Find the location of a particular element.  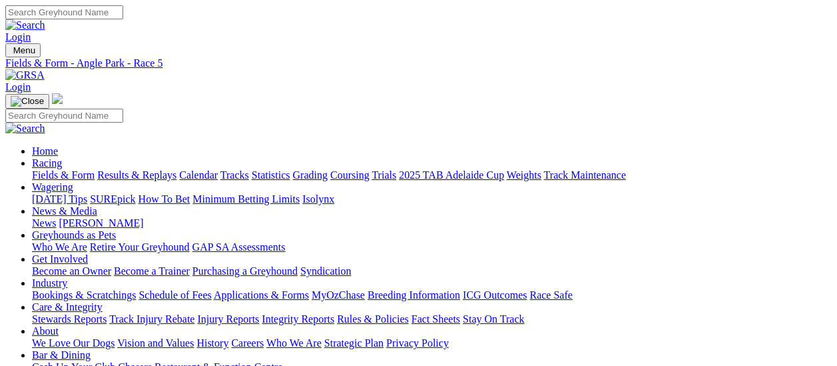

a: Become a Trainer is located at coordinates (152, 270).